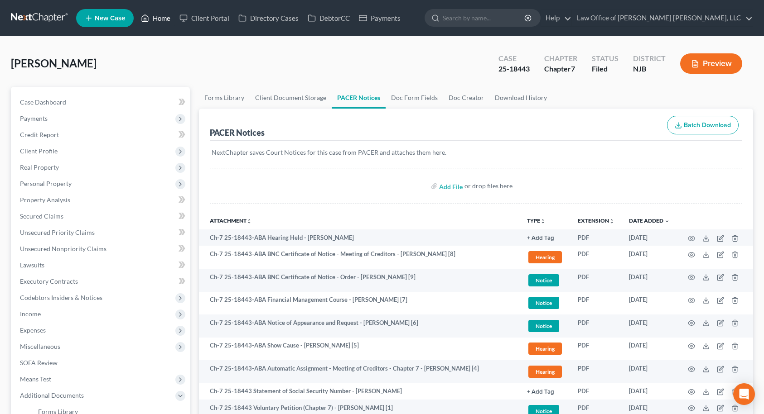 The width and height of the screenshot is (764, 414). I want to click on span: Means Test, so click(35, 379).